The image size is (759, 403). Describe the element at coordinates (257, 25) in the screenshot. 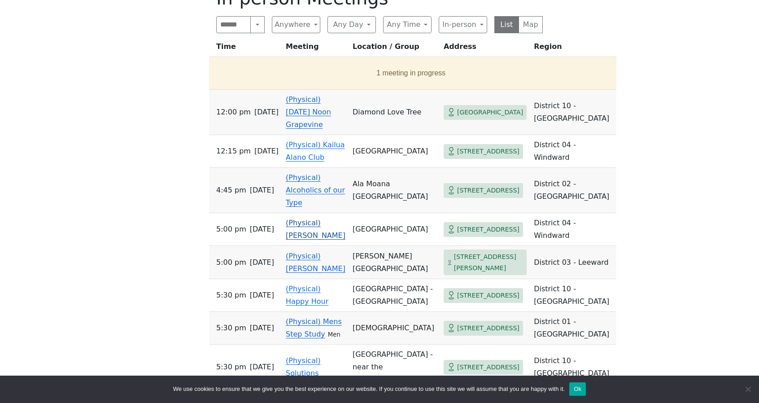

I see `button: Search` at that location.